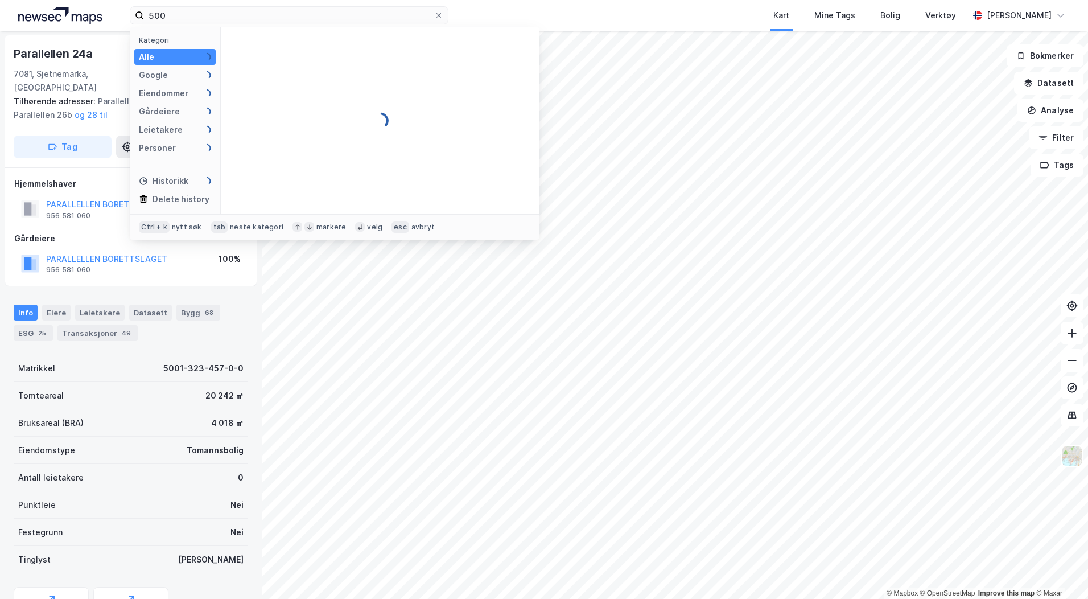 This screenshot has height=599, width=1088. Describe the element at coordinates (203, 368) in the screenshot. I see `div: 5001-323-457-0-0` at that location.